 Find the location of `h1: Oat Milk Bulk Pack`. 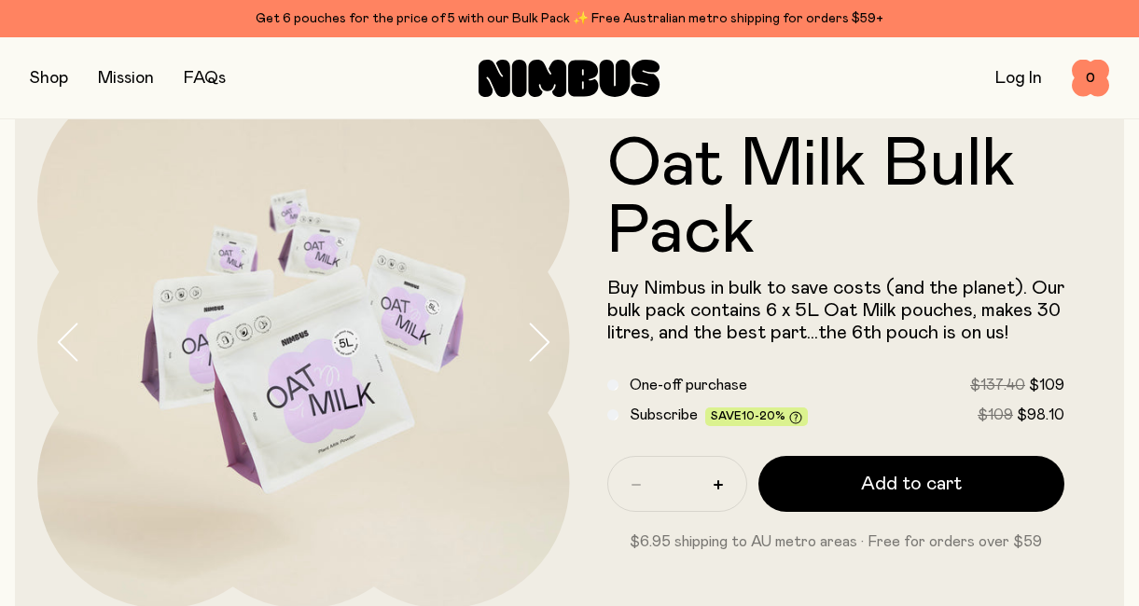

h1: Oat Milk Bulk Pack is located at coordinates (836, 199).